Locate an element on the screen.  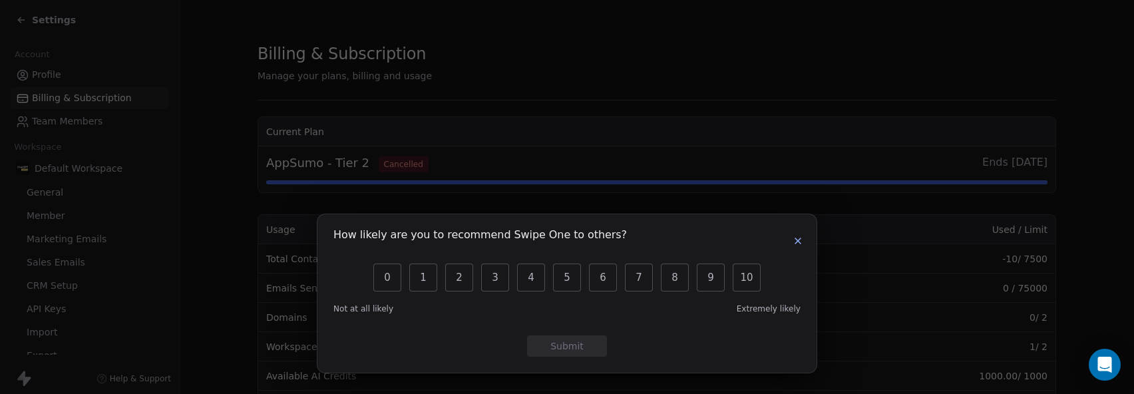
button: 2 is located at coordinates (459, 277).